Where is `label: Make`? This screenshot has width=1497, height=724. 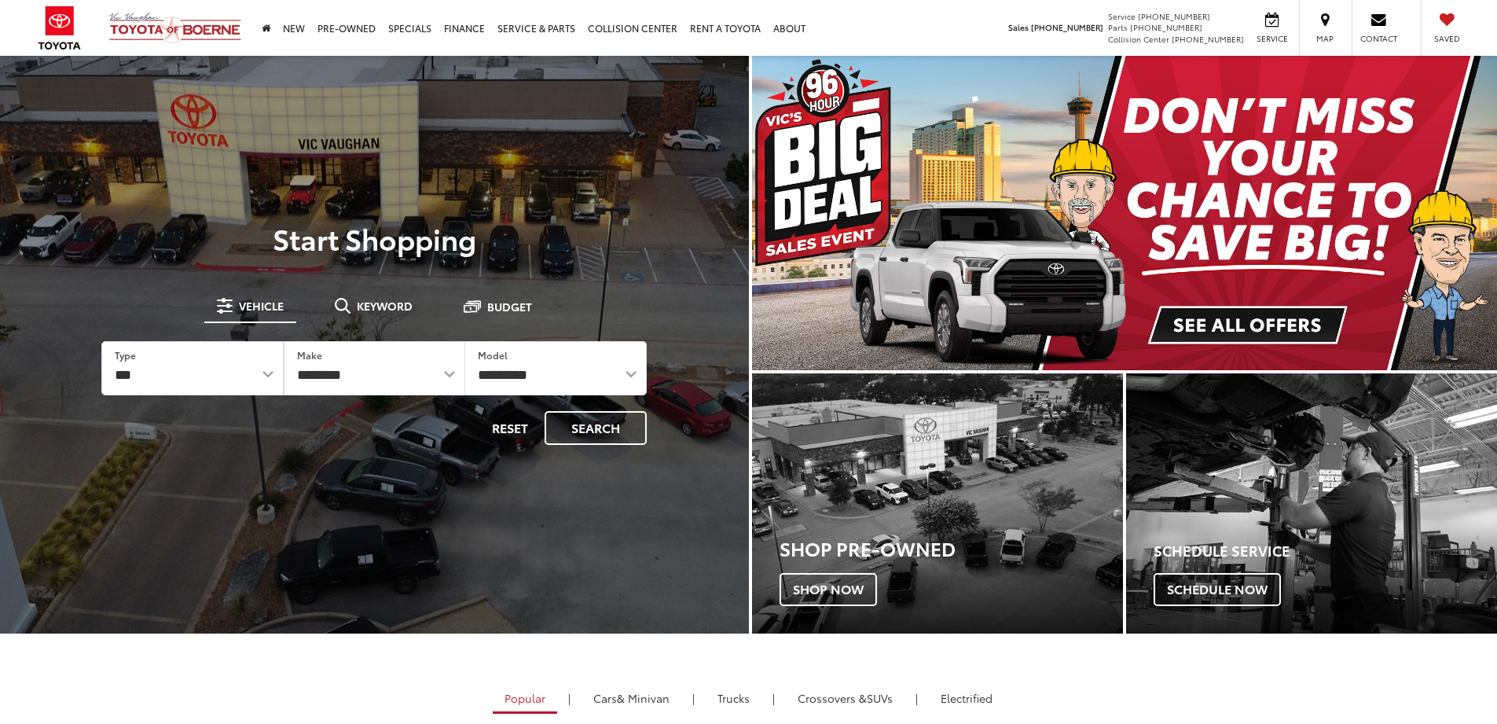 label: Make is located at coordinates (310, 354).